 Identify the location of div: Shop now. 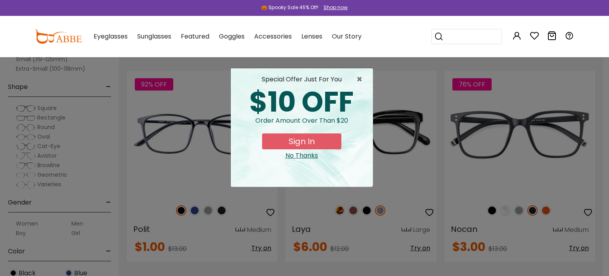
(335, 8).